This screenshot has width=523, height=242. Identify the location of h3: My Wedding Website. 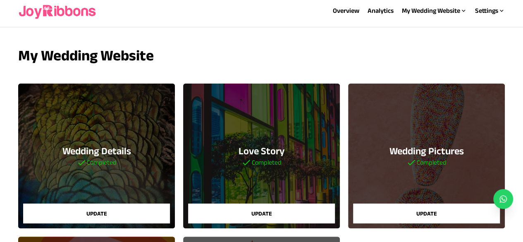
(262, 55).